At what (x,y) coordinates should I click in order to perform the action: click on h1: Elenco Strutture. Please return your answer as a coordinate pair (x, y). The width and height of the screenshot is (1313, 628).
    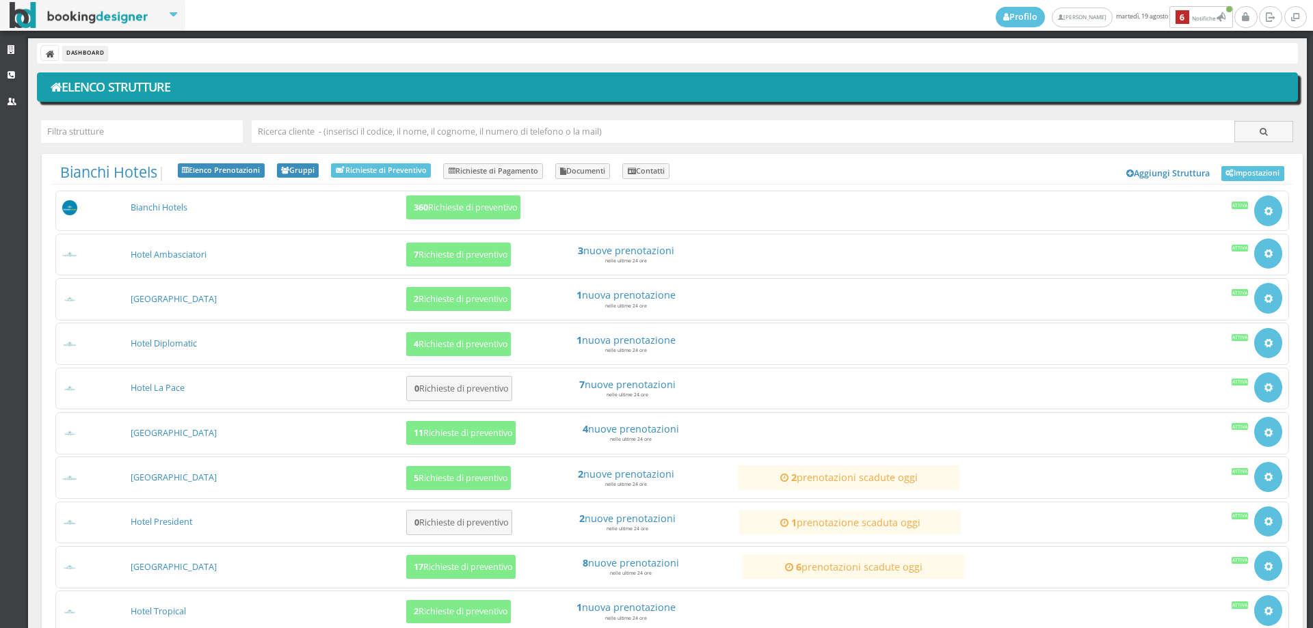
    Looking at the image, I should click on (667, 88).